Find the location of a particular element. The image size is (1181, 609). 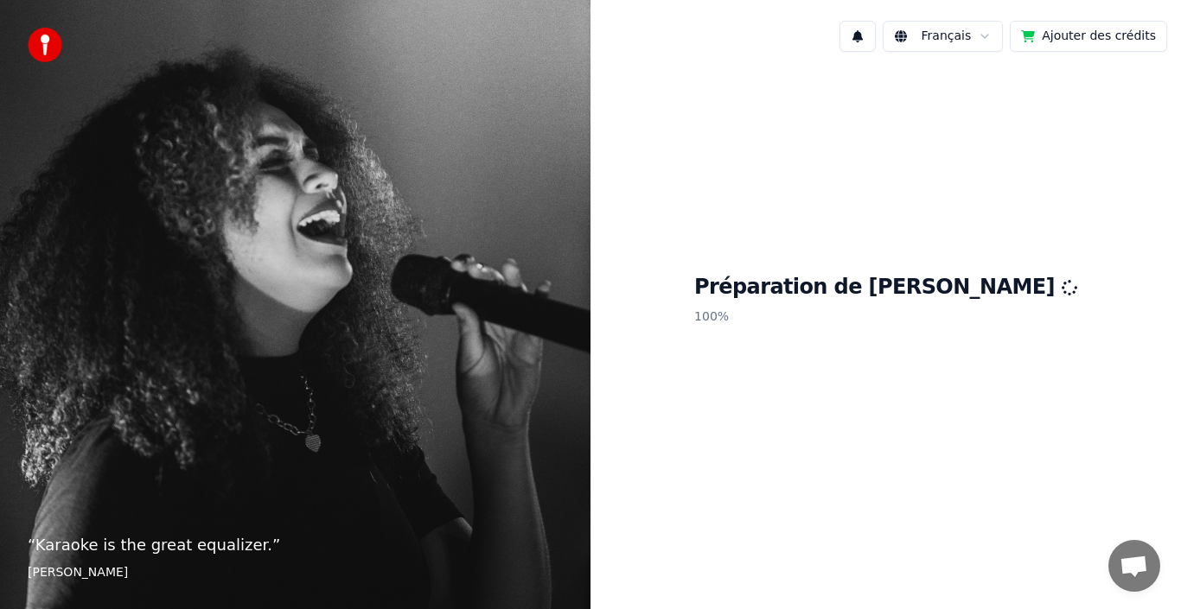

p: “ Karaoke is the great equalizer. ” is located at coordinates (295, 545).